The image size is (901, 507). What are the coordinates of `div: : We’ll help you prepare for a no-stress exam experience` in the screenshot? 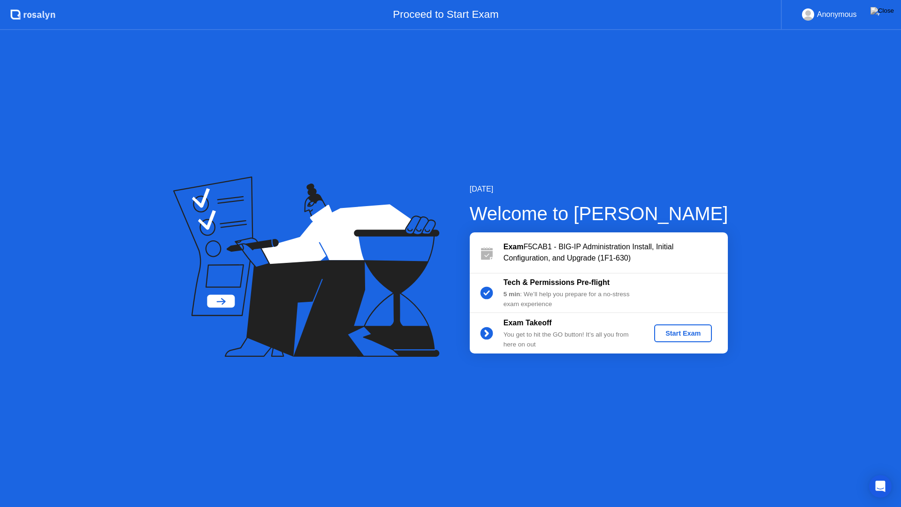 It's located at (571, 299).